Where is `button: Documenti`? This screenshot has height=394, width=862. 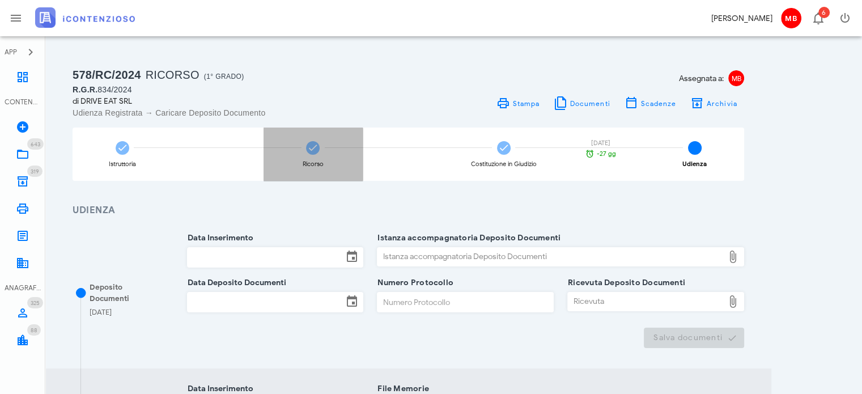
button: Documenti is located at coordinates (582, 103).